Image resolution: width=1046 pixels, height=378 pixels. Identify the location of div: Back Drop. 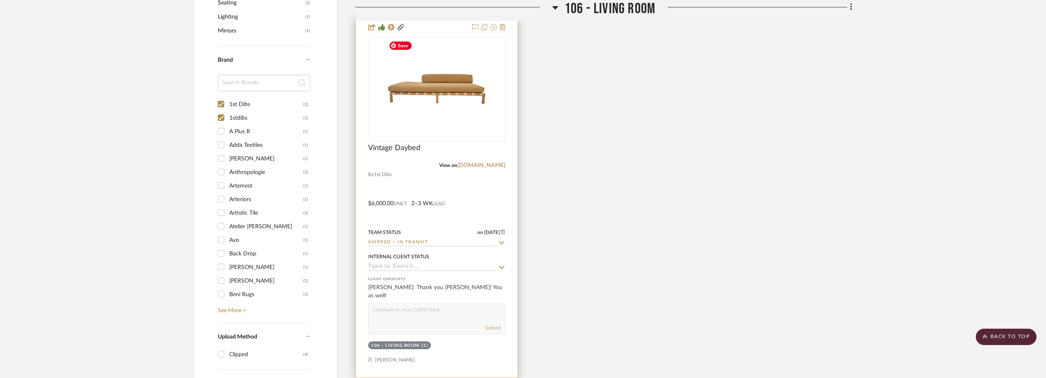
(266, 254).